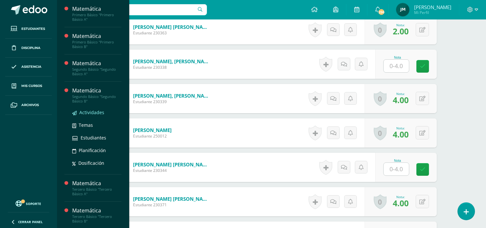 The image size is (486, 228). What do you see at coordinates (31, 67) in the screenshot?
I see `span: Asistencia` at bounding box center [31, 67].